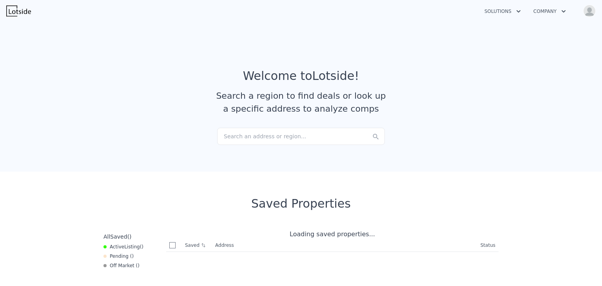  Describe the element at coordinates (18, 11) in the screenshot. I see `img: Lotside` at that location.